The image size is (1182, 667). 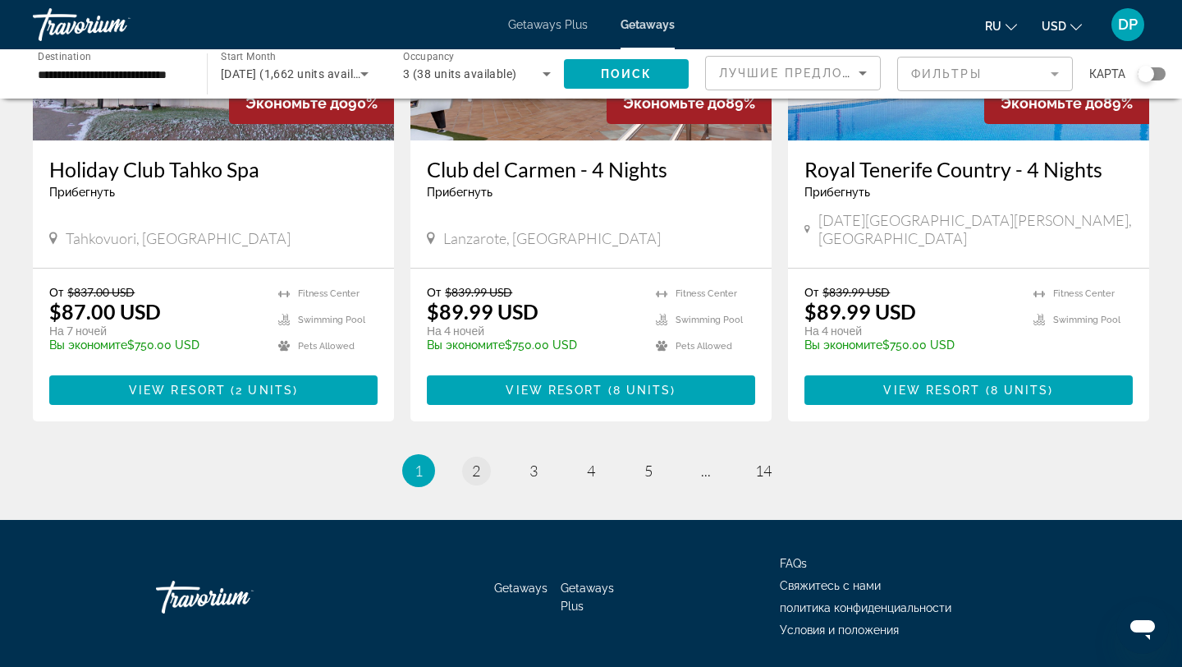 What do you see at coordinates (806, 73) in the screenshot?
I see `span: Лучшие предложения` at bounding box center [806, 73].